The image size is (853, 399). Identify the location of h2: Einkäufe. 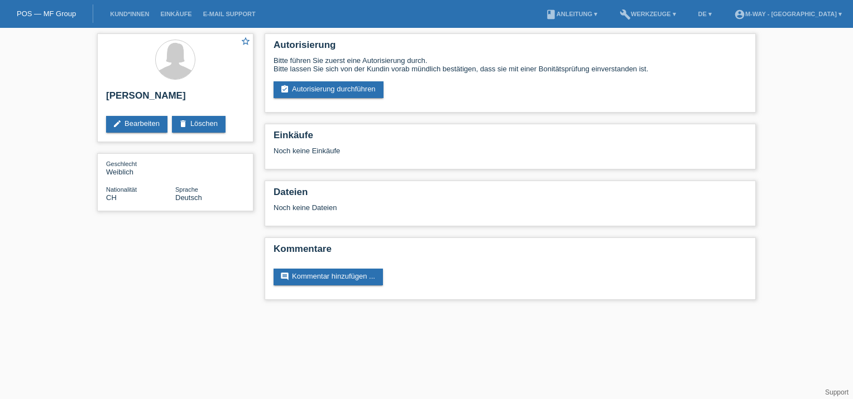
(510, 138).